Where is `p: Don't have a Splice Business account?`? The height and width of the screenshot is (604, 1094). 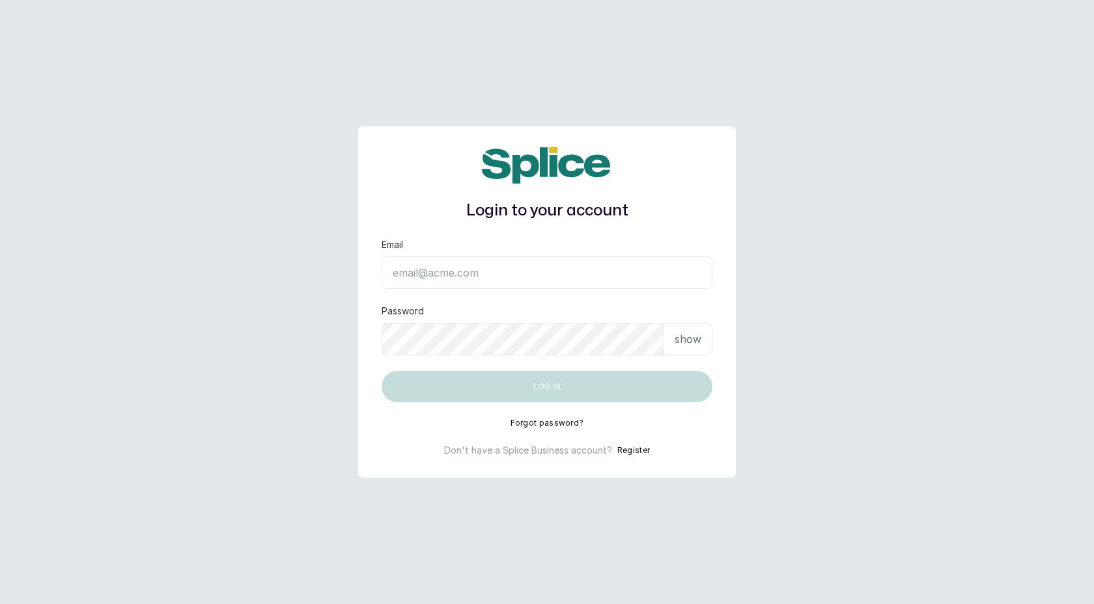 p: Don't have a Splice Business account? is located at coordinates (528, 451).